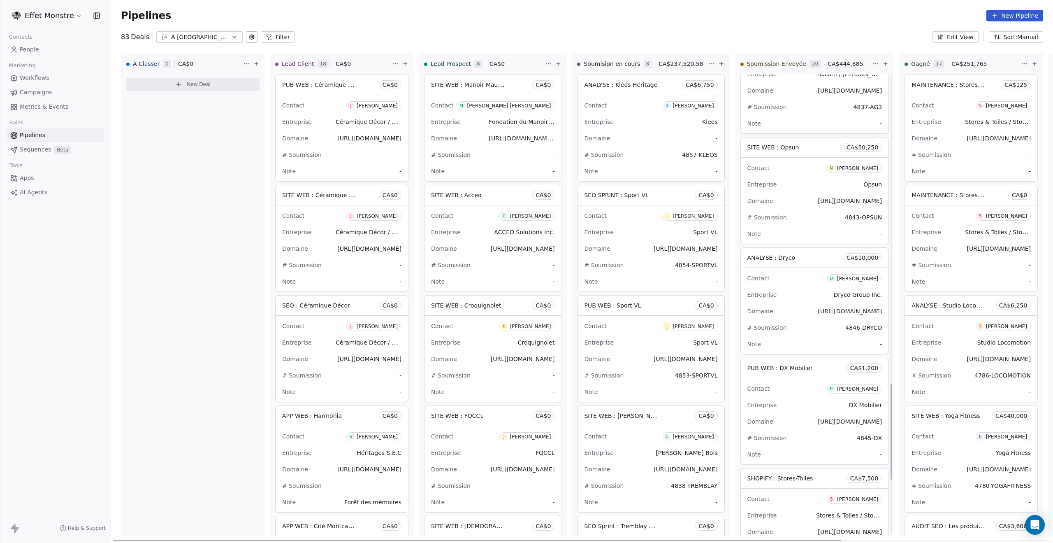 Image resolution: width=1053 pixels, height=543 pixels. I want to click on span: SEO : Céramique Décor, so click(316, 305).